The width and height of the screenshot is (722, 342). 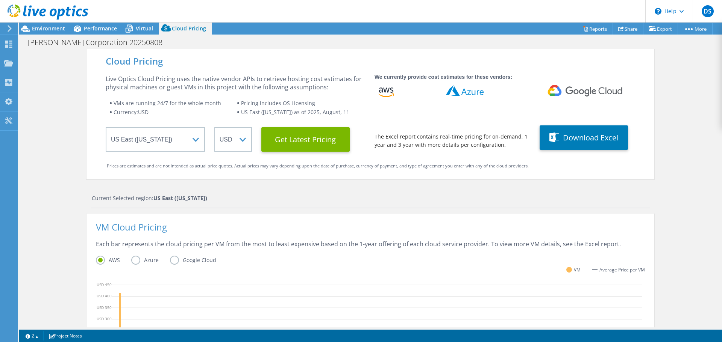 I want to click on label: Azure, so click(x=150, y=260).